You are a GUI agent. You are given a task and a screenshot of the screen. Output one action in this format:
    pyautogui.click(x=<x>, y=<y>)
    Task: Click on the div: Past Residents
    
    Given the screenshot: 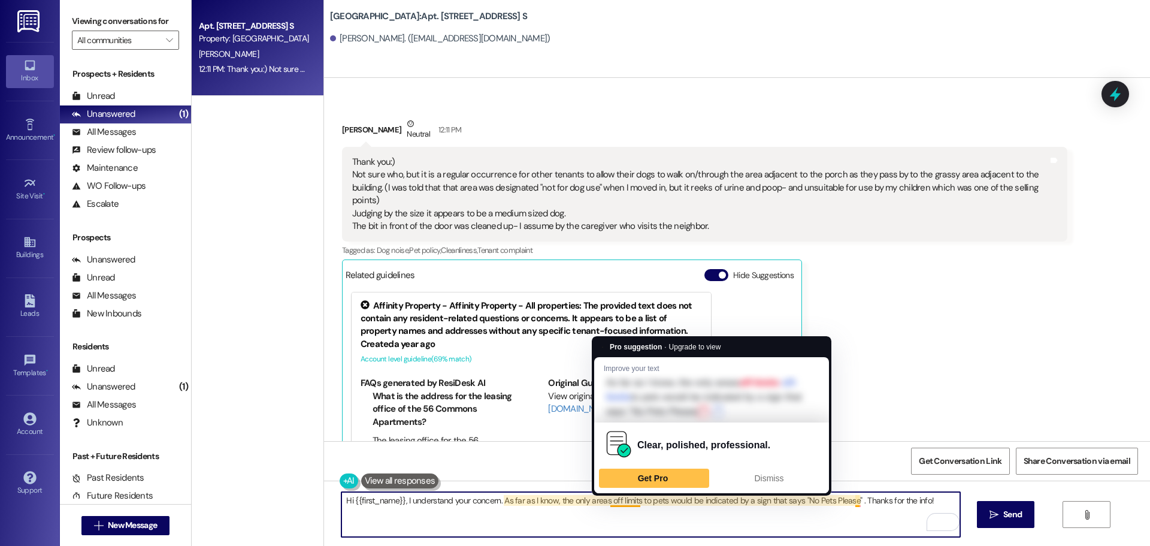 What is the action you would take?
    pyautogui.click(x=108, y=478)
    